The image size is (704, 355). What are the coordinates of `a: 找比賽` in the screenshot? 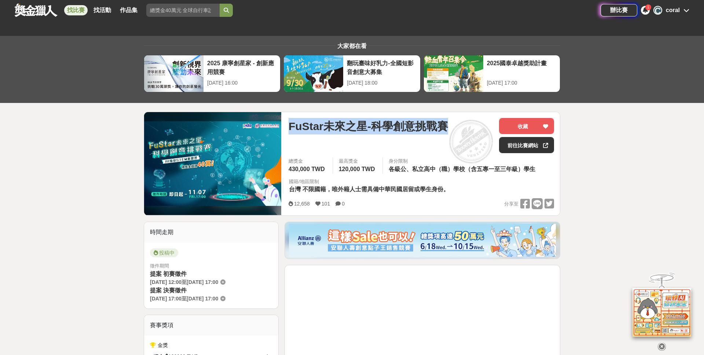 It's located at (76, 10).